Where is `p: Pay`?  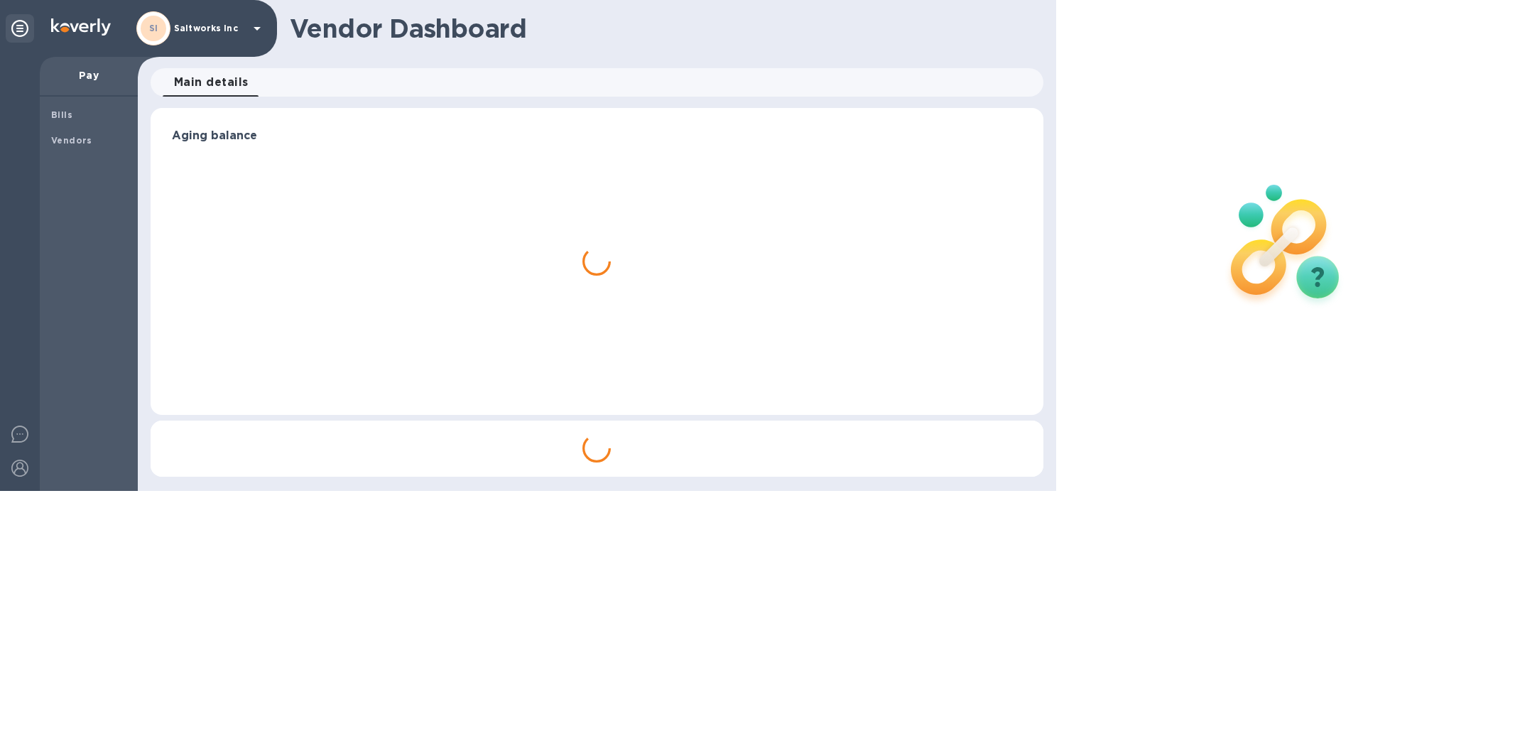 p: Pay is located at coordinates (89, 75).